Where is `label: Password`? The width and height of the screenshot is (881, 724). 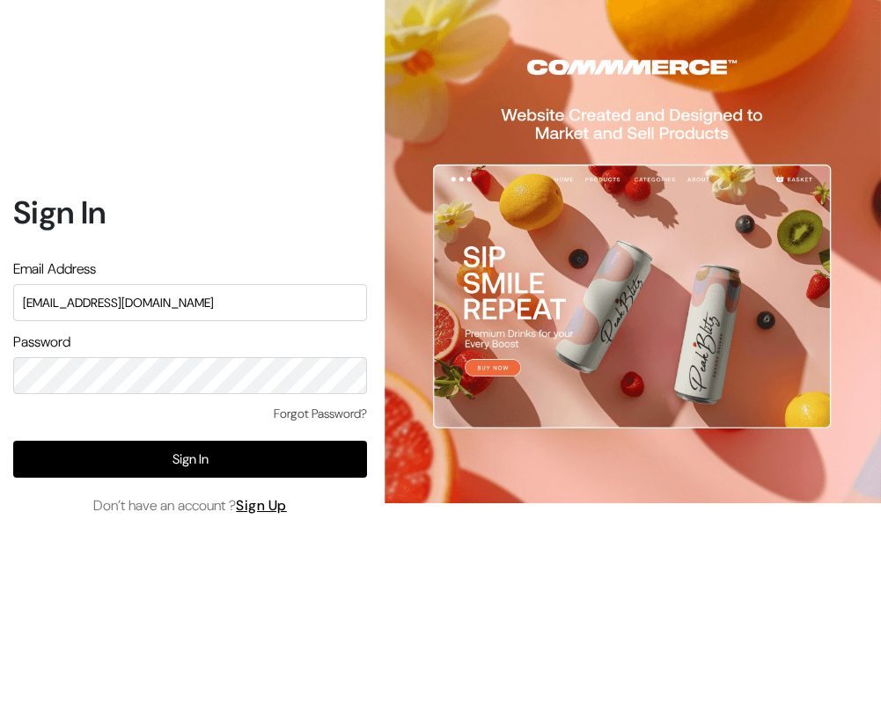
label: Password is located at coordinates (41, 342).